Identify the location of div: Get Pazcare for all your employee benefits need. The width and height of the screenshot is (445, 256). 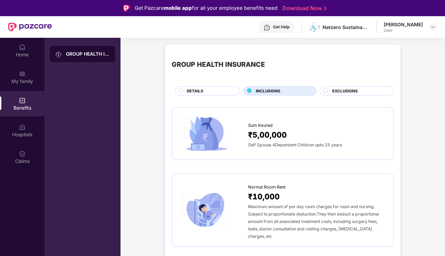
(206, 8).